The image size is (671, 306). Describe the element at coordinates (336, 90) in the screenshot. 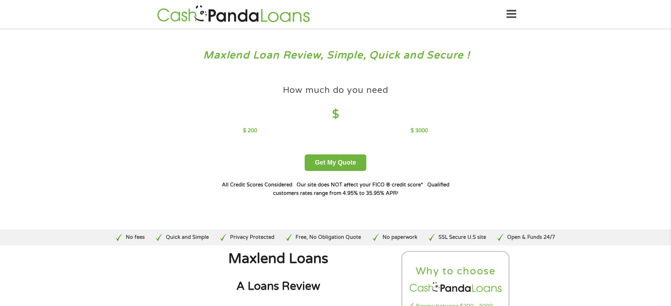

I see `h4: How much do you need` at that location.